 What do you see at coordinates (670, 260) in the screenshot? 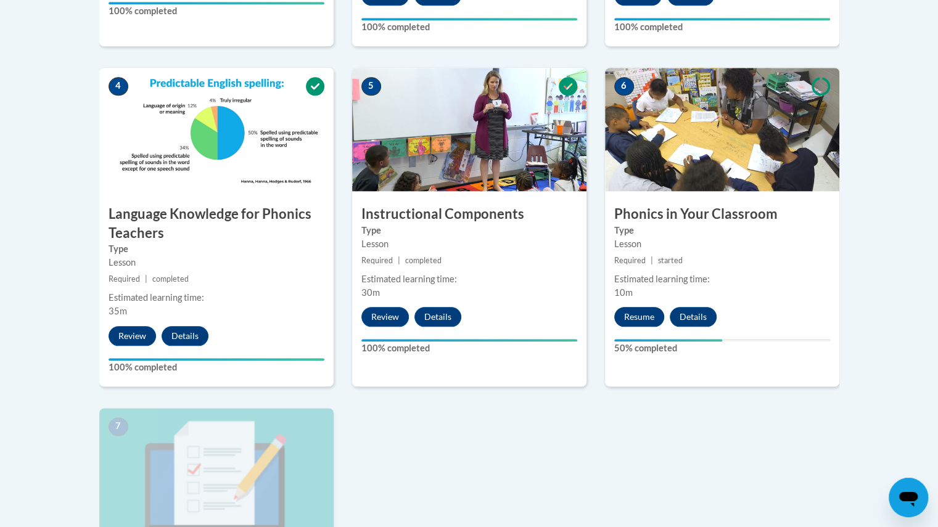
I see `span: started` at bounding box center [670, 260].